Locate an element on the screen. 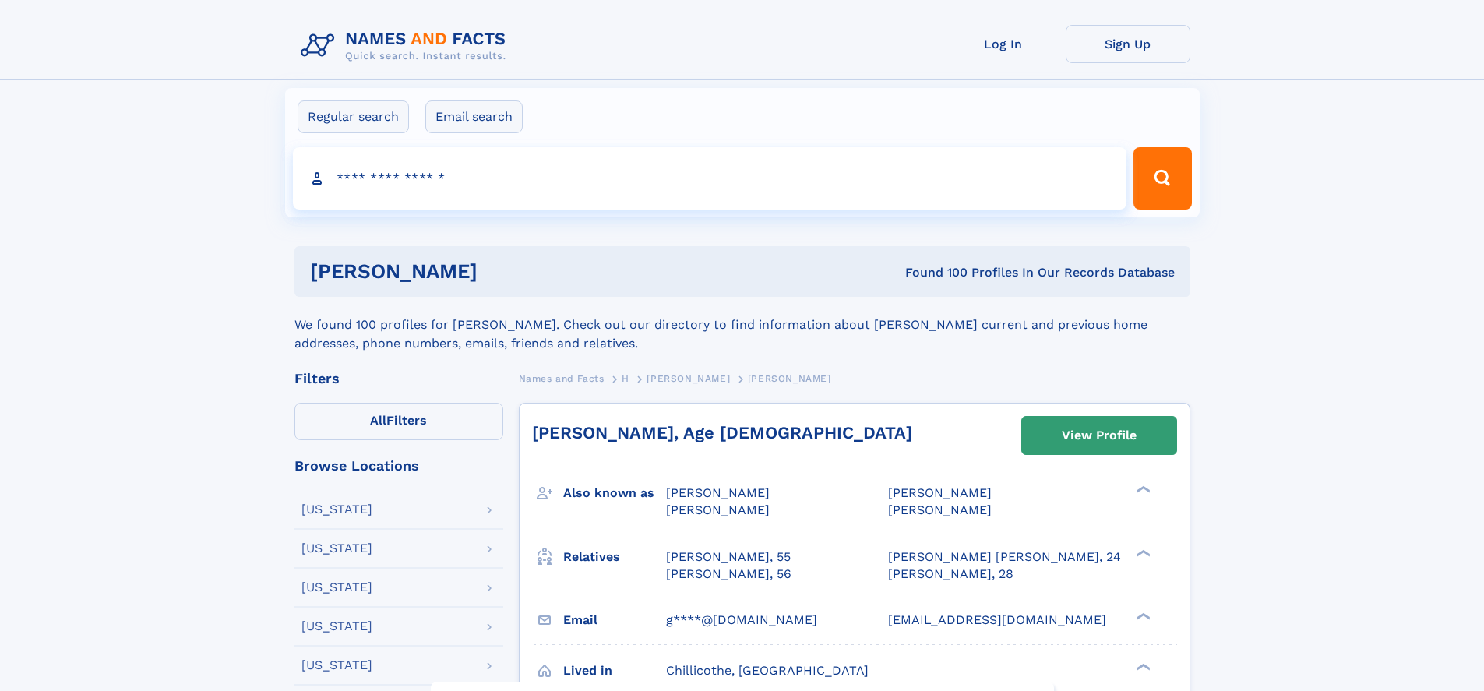 Image resolution: width=1484 pixels, height=691 pixels. h3: Relatives is located at coordinates (615, 557).